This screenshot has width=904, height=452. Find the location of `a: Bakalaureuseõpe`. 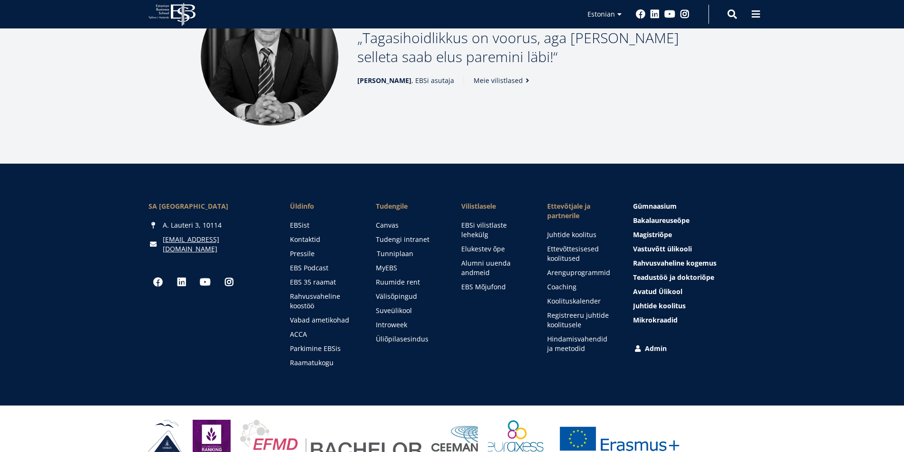

a: Bakalaureuseõpe is located at coordinates (694, 221).